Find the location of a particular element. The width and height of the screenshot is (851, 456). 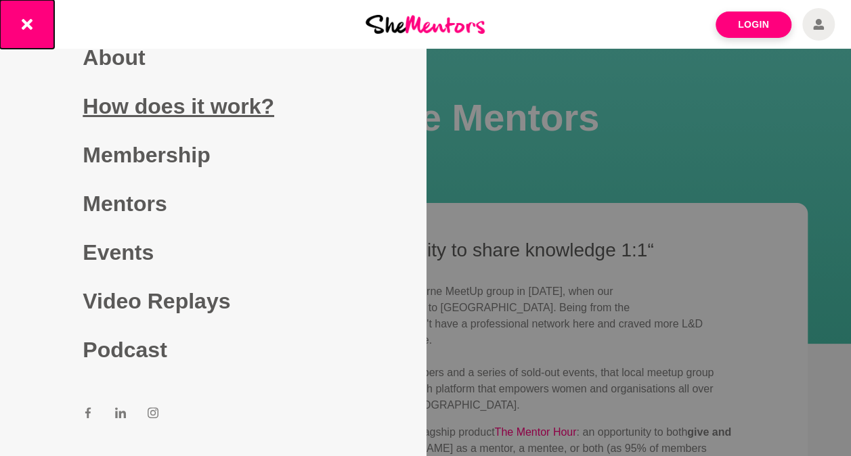

a: Video Replays is located at coordinates (213, 301).